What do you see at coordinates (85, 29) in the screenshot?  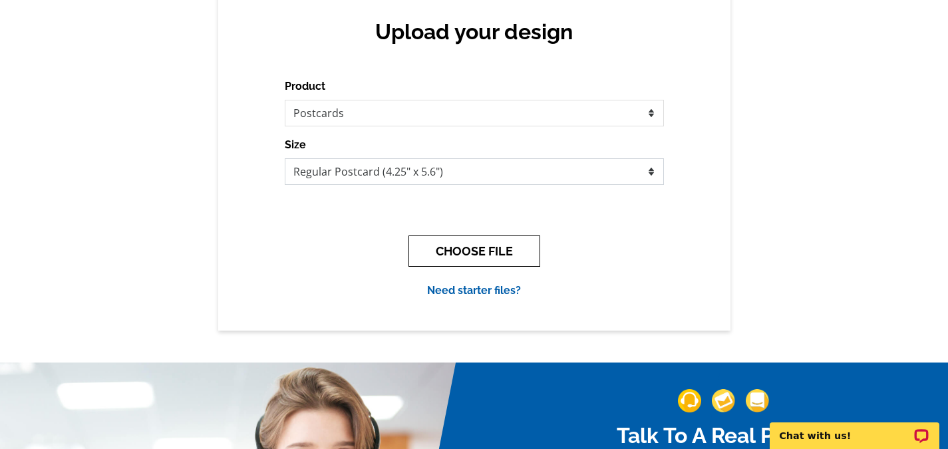 I see `p: Chat with us!` at bounding box center [85, 29].